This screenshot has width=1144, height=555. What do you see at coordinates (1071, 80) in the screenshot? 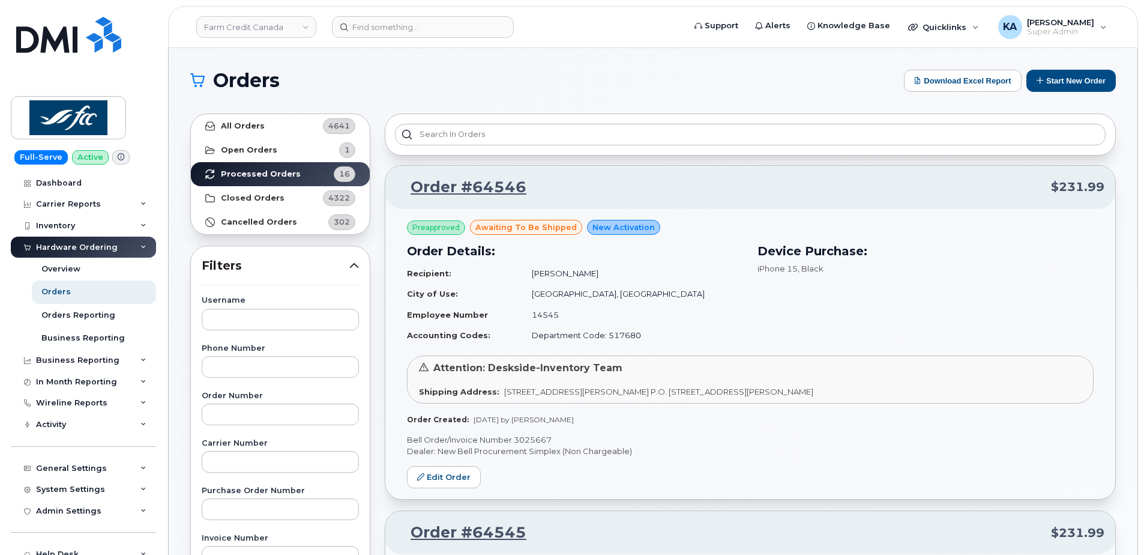
I see `a: Start New Order` at bounding box center [1071, 80].